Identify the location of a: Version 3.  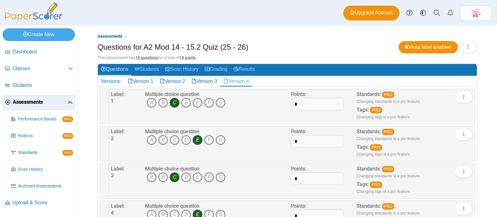
(204, 81).